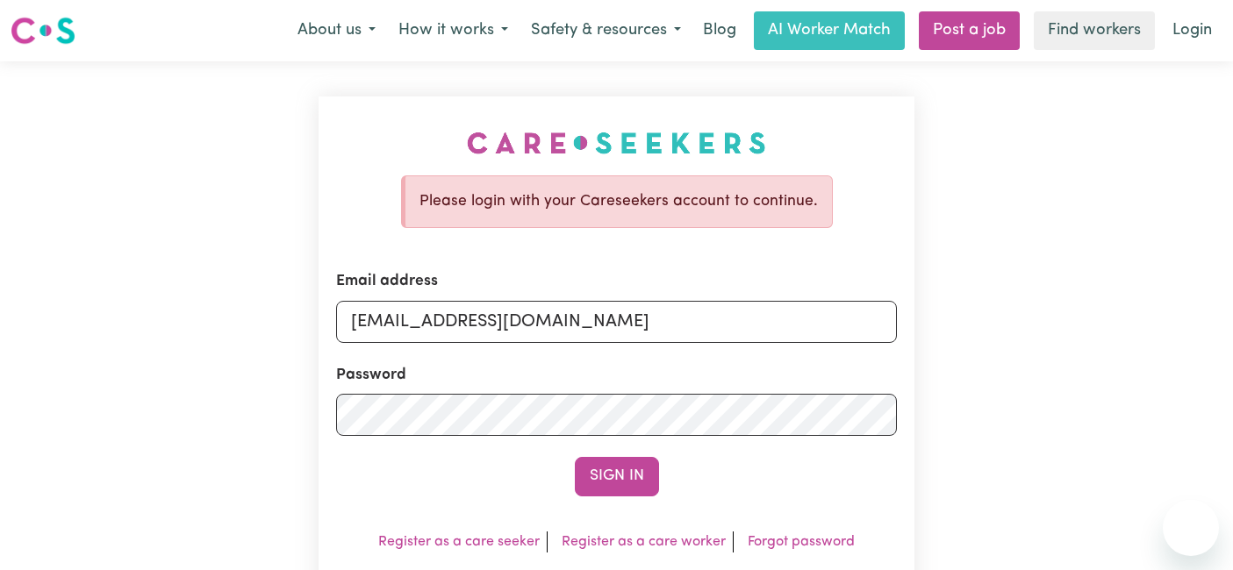  Describe the element at coordinates (453, 31) in the screenshot. I see `button: How it works` at that location.